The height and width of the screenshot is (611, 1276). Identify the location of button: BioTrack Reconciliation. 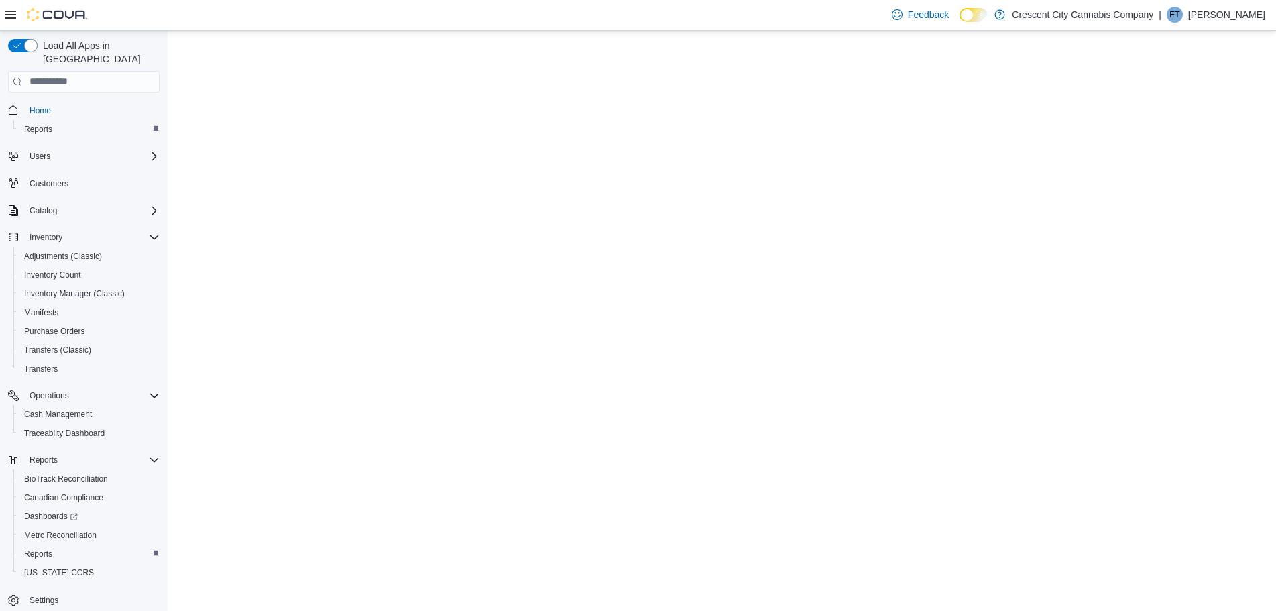
(89, 479).